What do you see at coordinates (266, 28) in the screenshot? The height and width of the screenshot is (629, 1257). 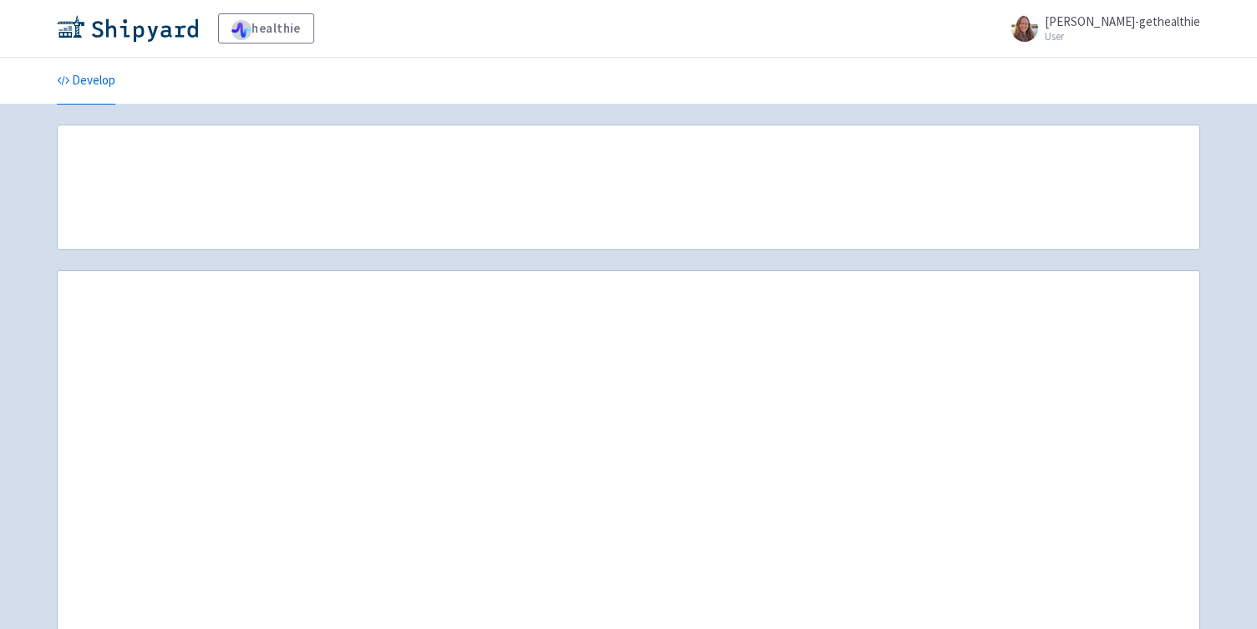 I see `a: healthie` at bounding box center [266, 28].